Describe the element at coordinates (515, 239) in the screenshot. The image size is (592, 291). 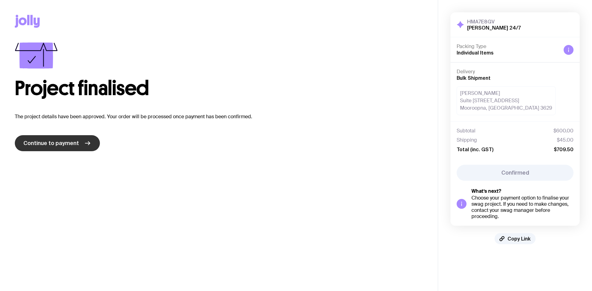
I see `button: Copy Link` at that location.